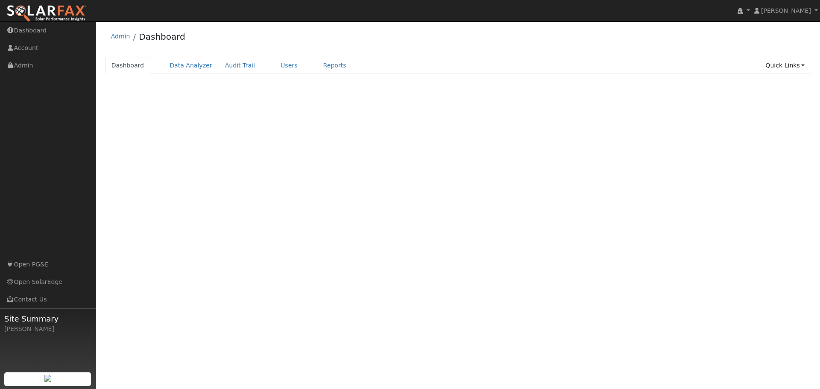 Image resolution: width=820 pixels, height=389 pixels. I want to click on a: Reports, so click(335, 65).